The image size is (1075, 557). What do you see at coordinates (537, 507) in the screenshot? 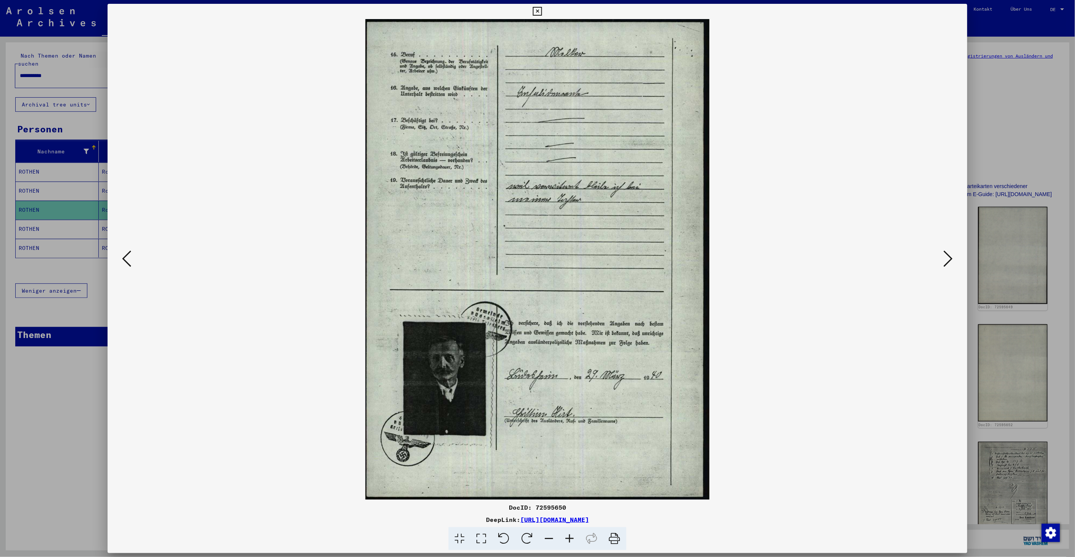
I see `div: DocID: 72595650` at bounding box center [537, 507].